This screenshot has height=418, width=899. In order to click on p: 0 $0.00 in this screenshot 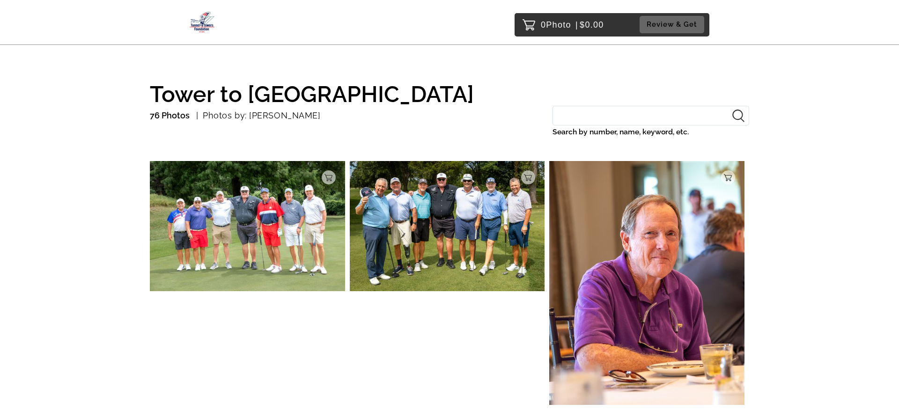, I will do `click(572, 25)`.